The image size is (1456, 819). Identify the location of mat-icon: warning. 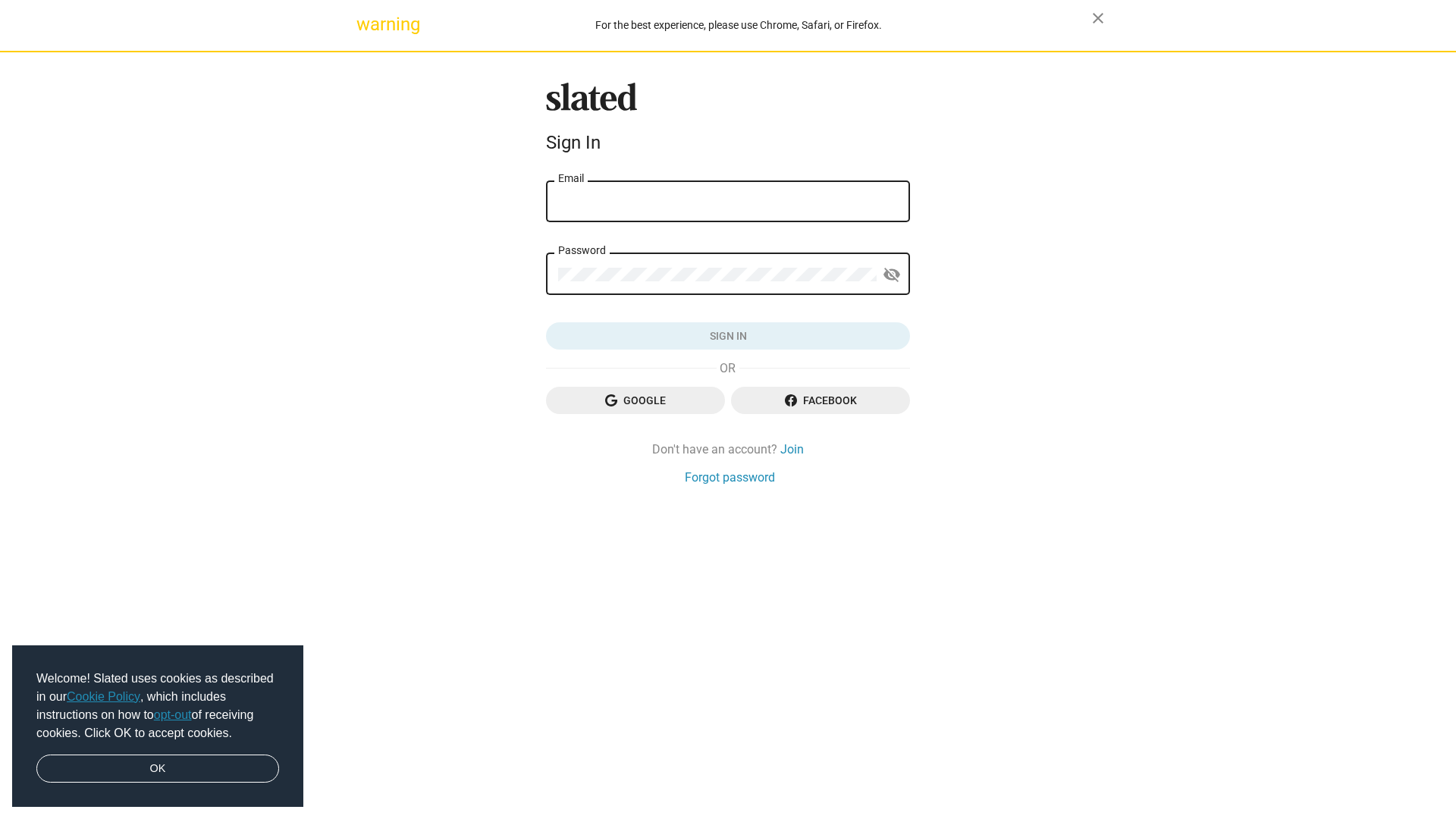
(365, 25).